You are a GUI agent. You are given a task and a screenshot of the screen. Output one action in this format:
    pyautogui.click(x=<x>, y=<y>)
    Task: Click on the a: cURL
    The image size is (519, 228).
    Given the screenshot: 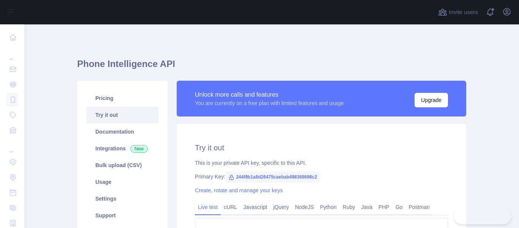 What is the action you would take?
    pyautogui.click(x=230, y=207)
    